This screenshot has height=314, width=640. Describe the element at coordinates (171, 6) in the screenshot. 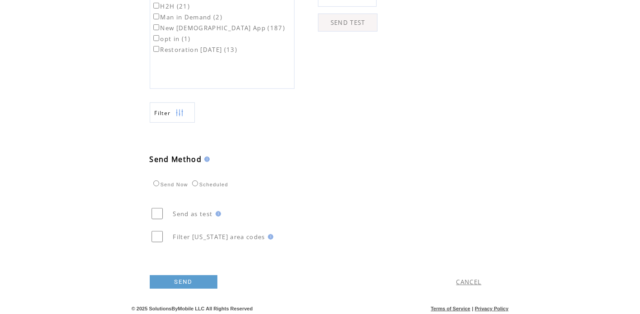

I see `label: H2H (21)` at that location.